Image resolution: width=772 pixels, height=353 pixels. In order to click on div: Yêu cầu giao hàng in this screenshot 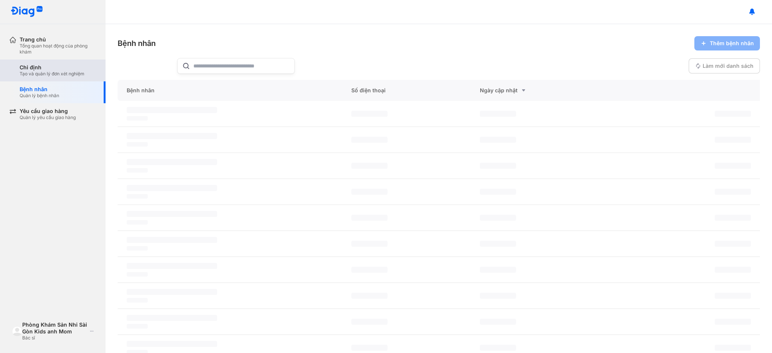, I will do `click(47, 111)`.